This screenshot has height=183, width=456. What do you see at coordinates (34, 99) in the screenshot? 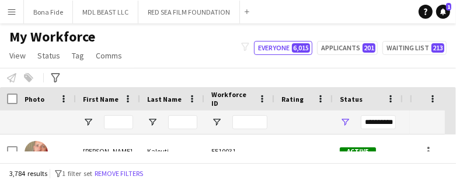
I see `span: Photo` at bounding box center [34, 99].